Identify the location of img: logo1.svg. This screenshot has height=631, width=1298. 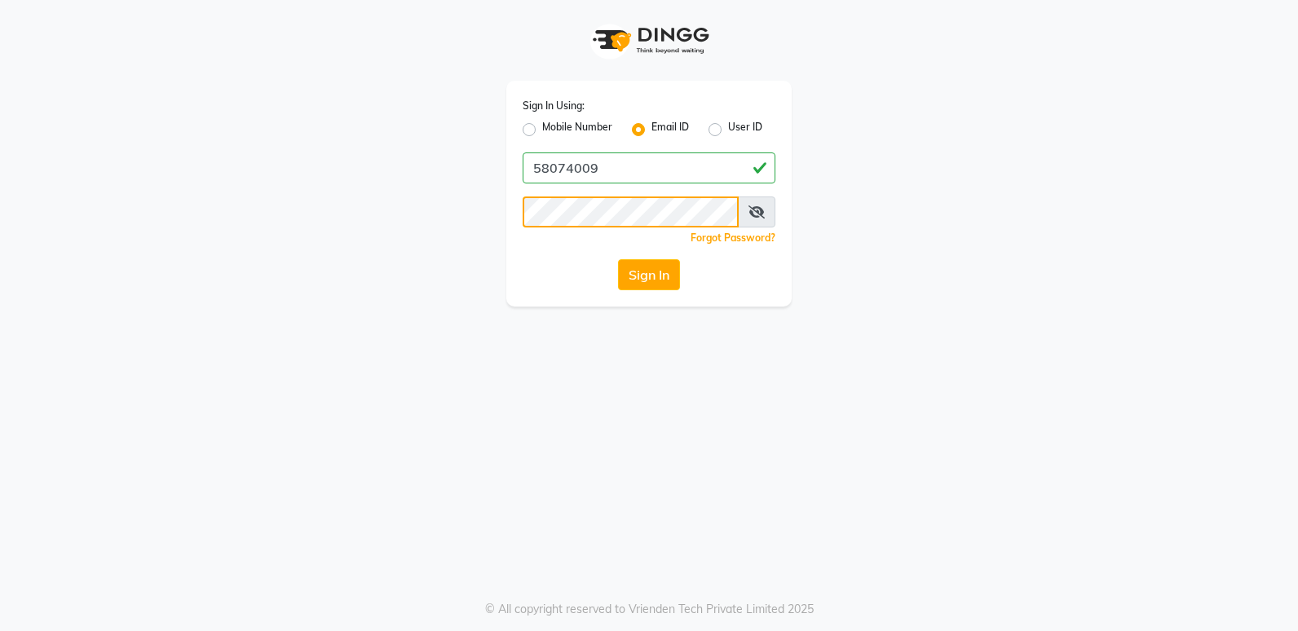
(649, 40).